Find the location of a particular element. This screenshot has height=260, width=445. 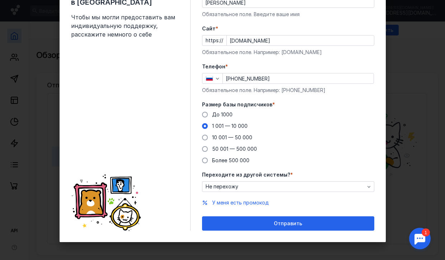

span: Не перехожу is located at coordinates (222, 187).